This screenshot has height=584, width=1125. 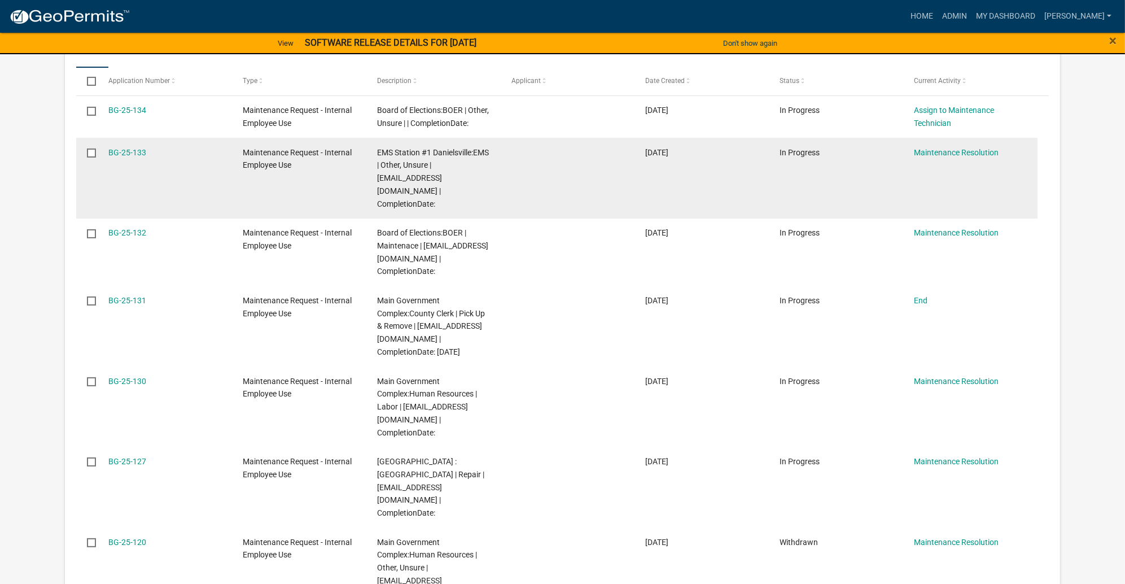 I want to click on button: Don't show again, so click(x=750, y=43).